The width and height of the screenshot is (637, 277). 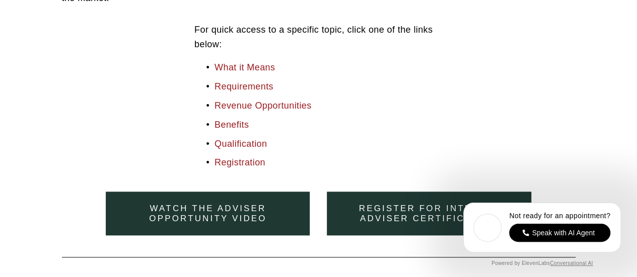 I want to click on a: Revenue Opportunities, so click(x=263, y=106).